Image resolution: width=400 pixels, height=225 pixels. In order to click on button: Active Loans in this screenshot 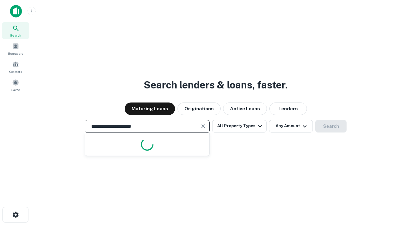, I will do `click(245, 109)`.